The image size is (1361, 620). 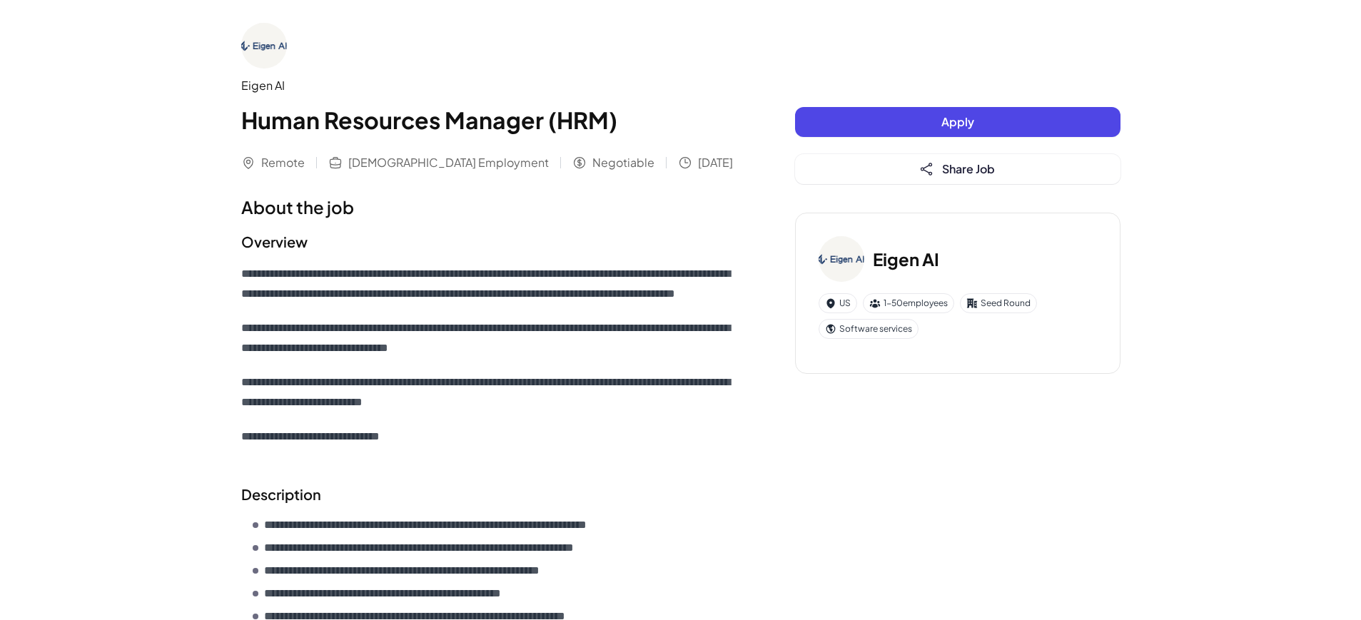 I want to click on div: US, so click(x=838, y=303).